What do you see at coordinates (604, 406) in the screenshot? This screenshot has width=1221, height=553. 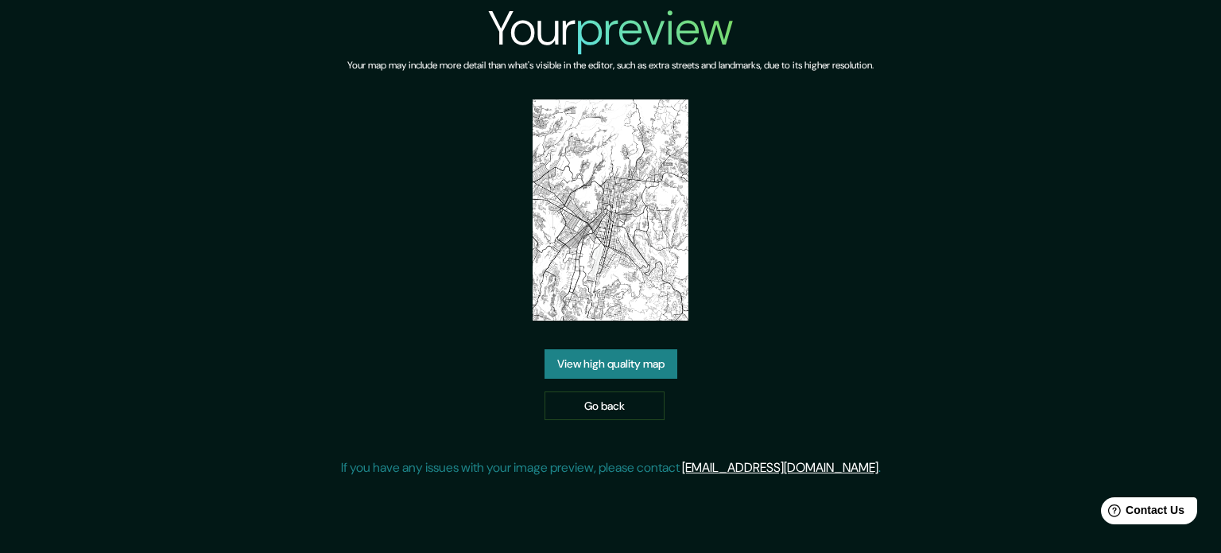 I see `a: Go back` at bounding box center [604, 406].